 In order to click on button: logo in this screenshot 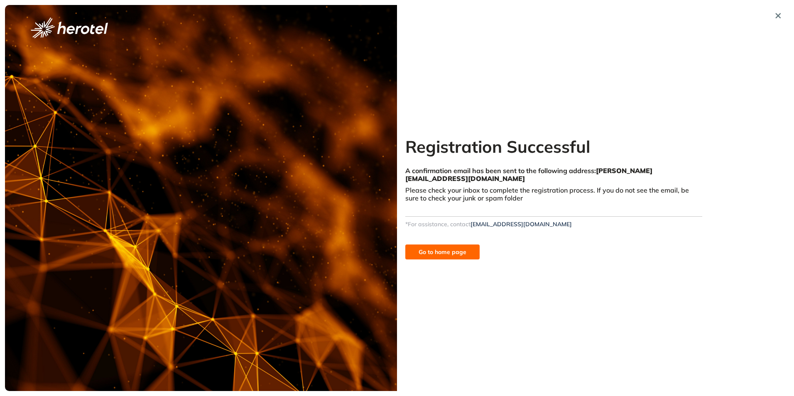, I will do `click(69, 28)`.